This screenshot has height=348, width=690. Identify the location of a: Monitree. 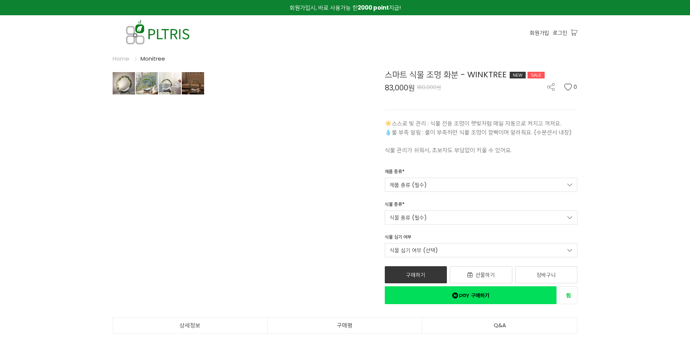
(153, 58).